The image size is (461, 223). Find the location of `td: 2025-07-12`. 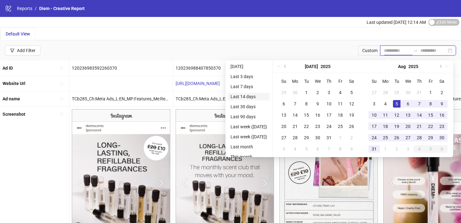

td: 2025-07-12 is located at coordinates (351, 104).